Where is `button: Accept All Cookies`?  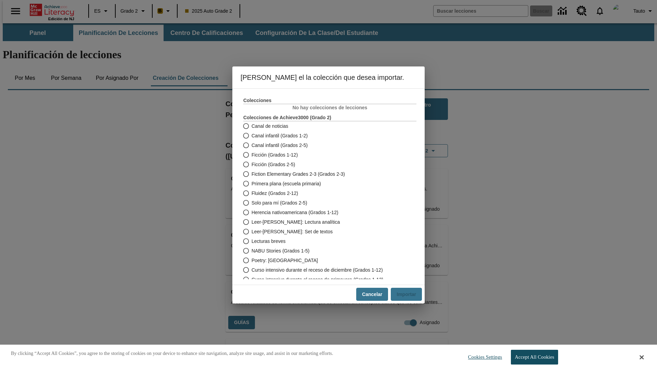 button: Accept All Cookies is located at coordinates (534, 357).